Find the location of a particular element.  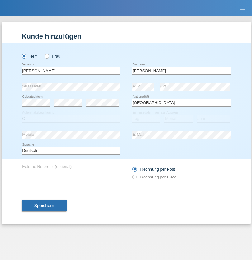

label: Rechnung per E-Mail is located at coordinates (155, 177).